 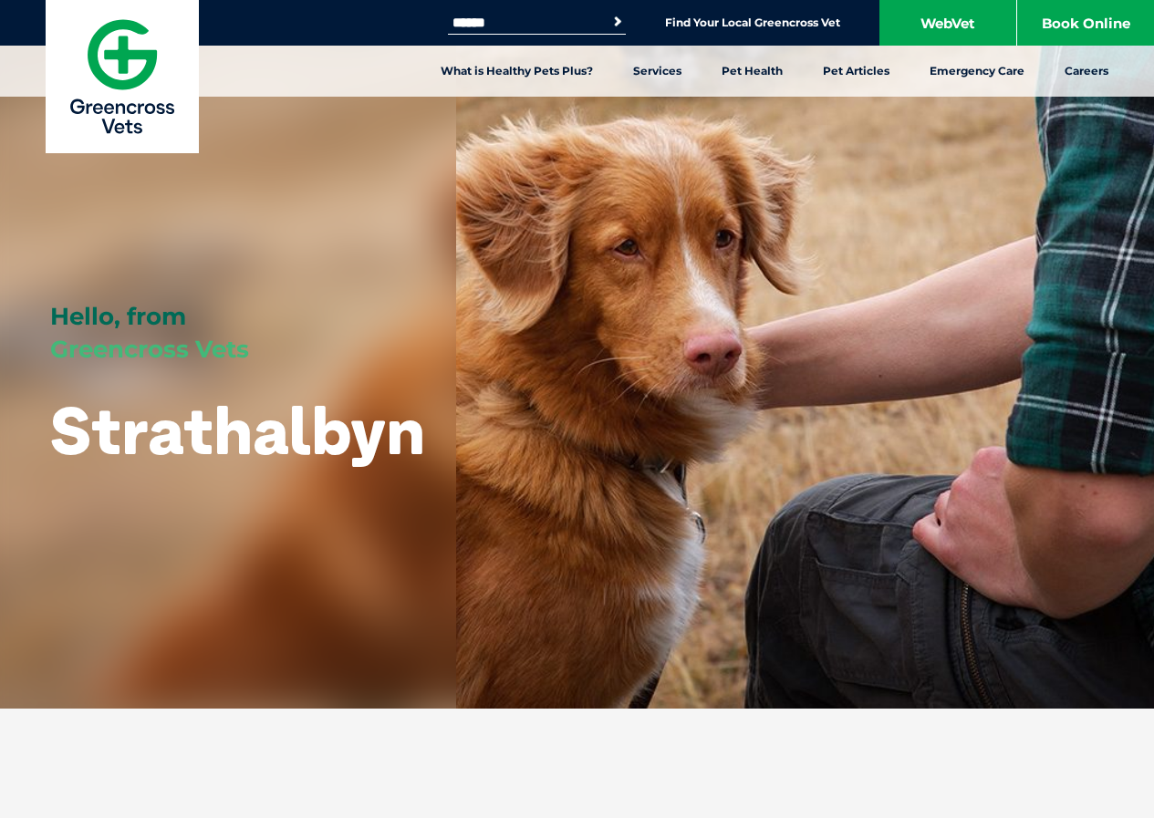 What do you see at coordinates (237, 430) in the screenshot?
I see `h1: Strathalbyn` at bounding box center [237, 430].